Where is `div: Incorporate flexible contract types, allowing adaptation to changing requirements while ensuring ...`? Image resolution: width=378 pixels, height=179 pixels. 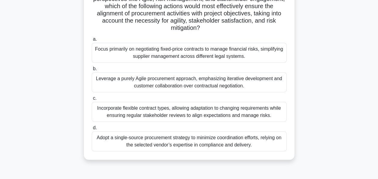
div: Incorporate flexible contract types, allowing adaptation to changing requirements while ensuring ... is located at coordinates (189, 112).